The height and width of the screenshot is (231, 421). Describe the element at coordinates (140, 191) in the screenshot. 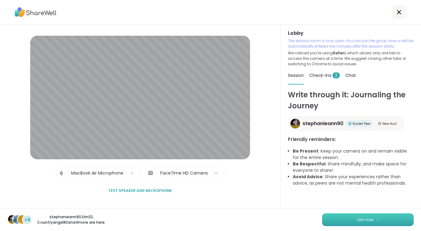

I see `span: Test speaker and microphone` at that location.